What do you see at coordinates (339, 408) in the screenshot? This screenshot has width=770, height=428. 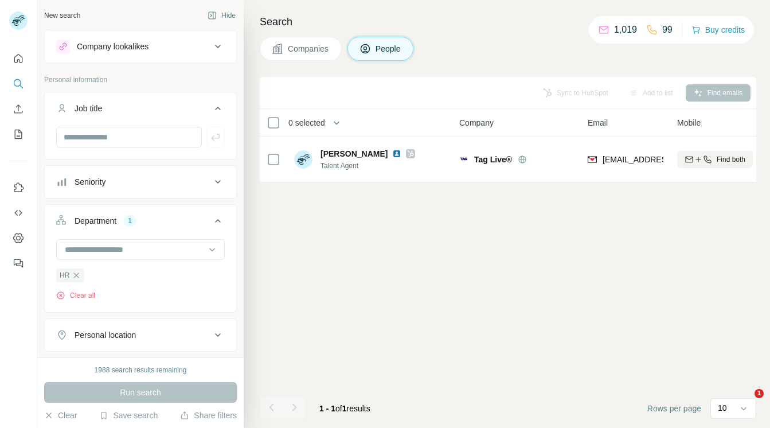 I see `span: of` at bounding box center [339, 408].